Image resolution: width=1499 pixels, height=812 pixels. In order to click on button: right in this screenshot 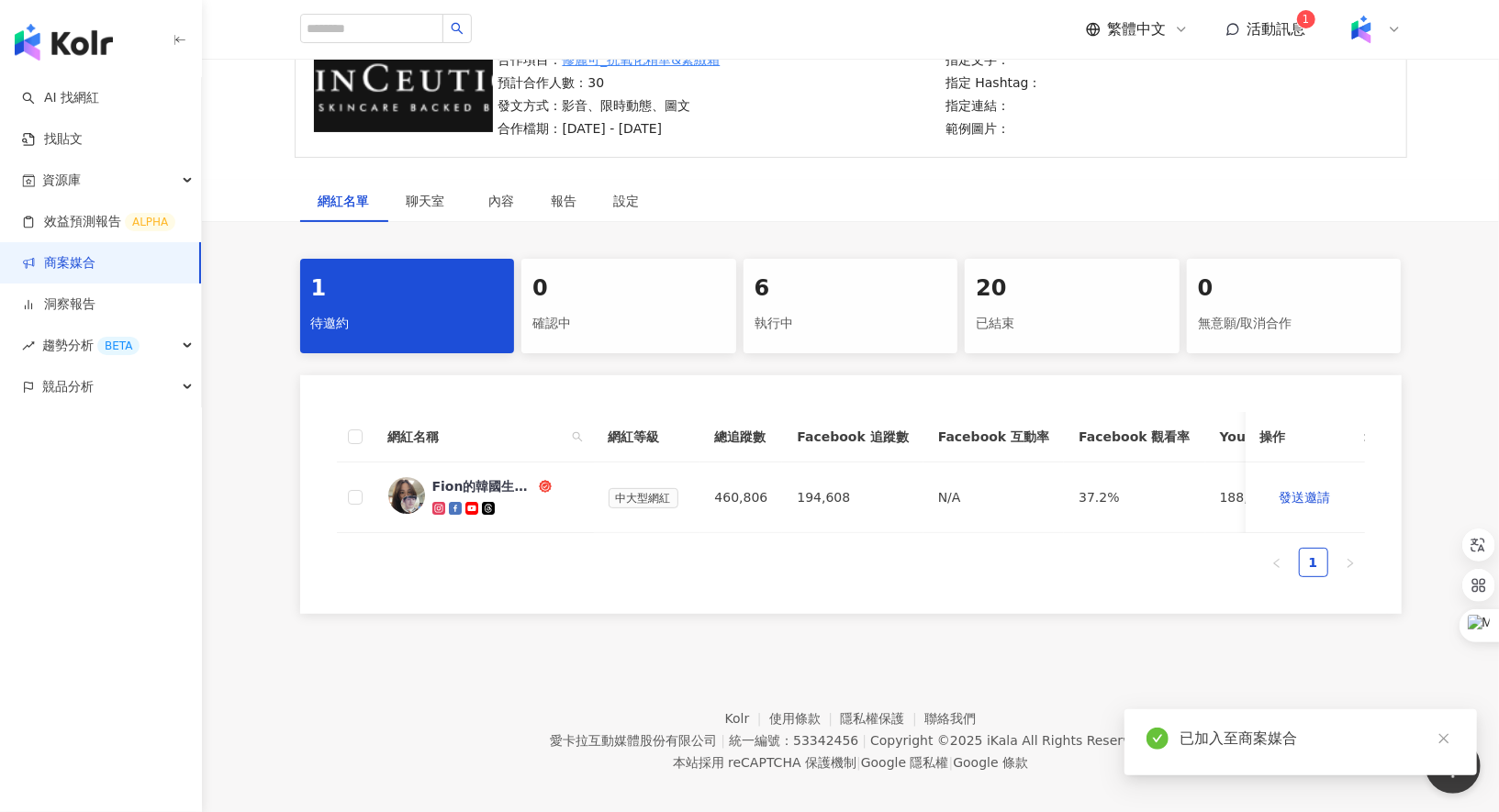, I will do `click(1350, 562)`.